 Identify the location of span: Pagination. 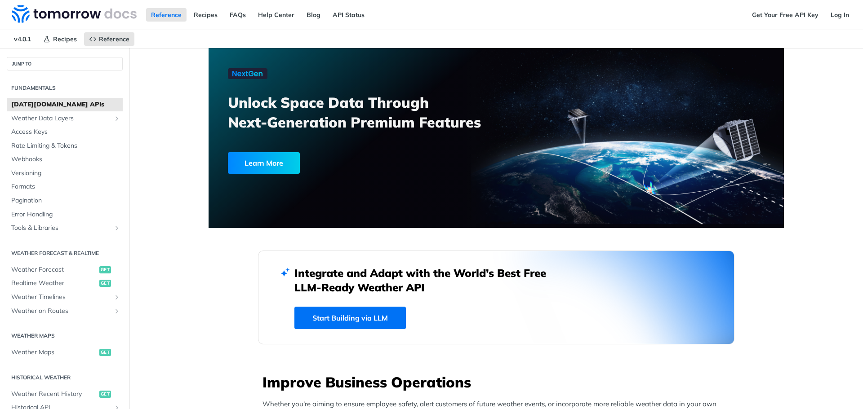
(66, 201).